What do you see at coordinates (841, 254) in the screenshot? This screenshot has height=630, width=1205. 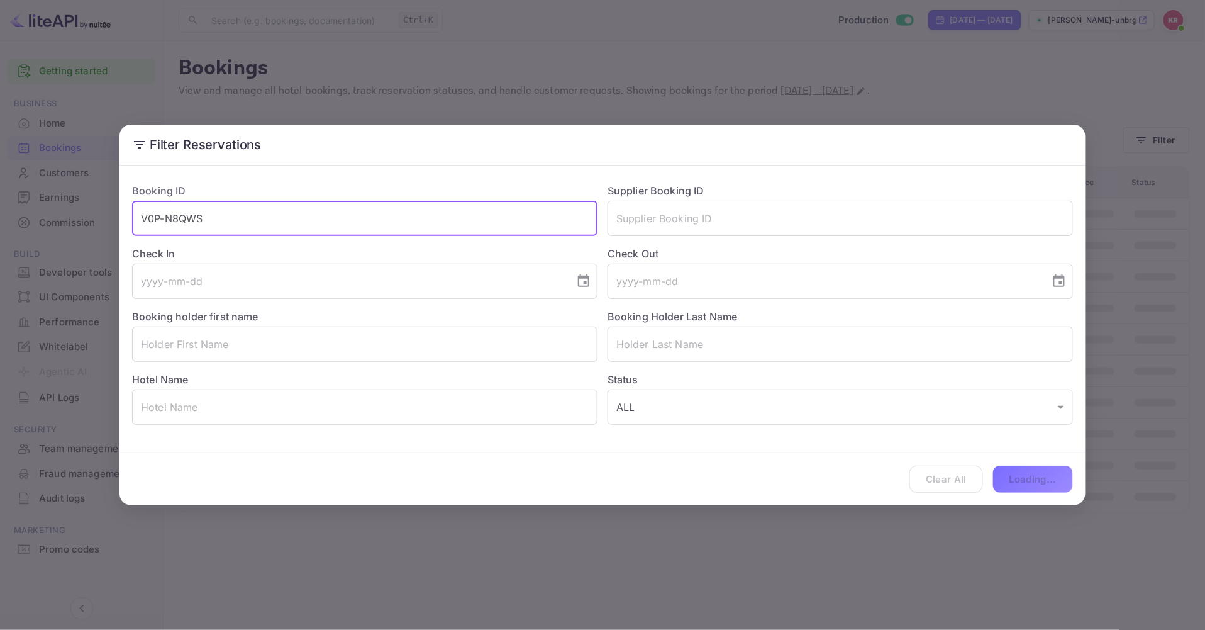 I see `label: Check Out` at bounding box center [841, 254].